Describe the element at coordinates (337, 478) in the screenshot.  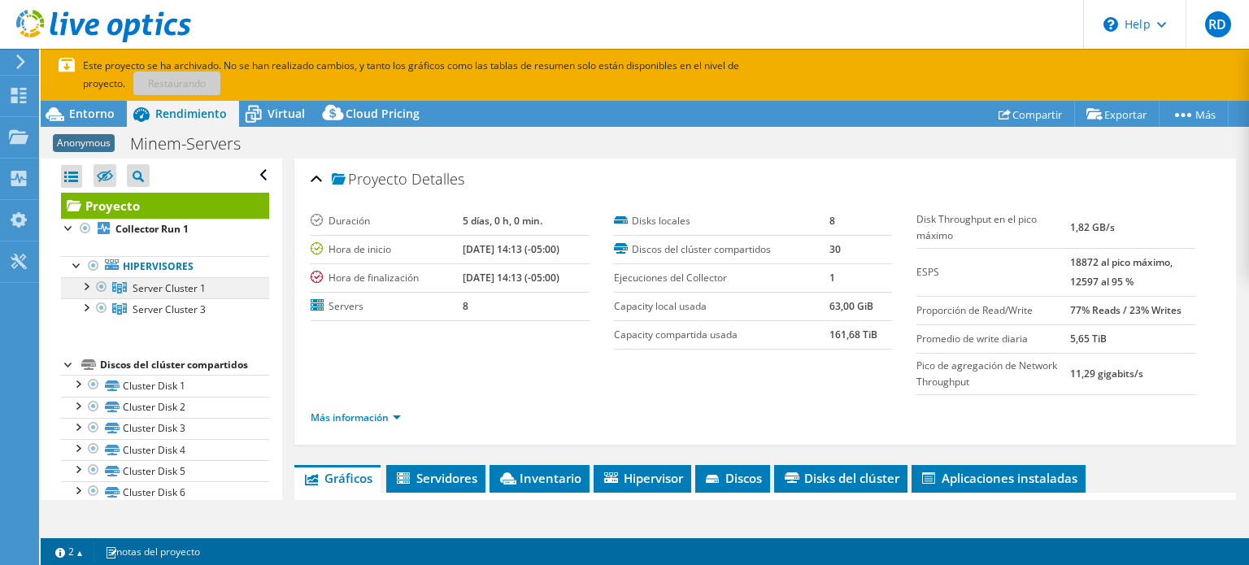
I see `span: Gráficos` at that location.